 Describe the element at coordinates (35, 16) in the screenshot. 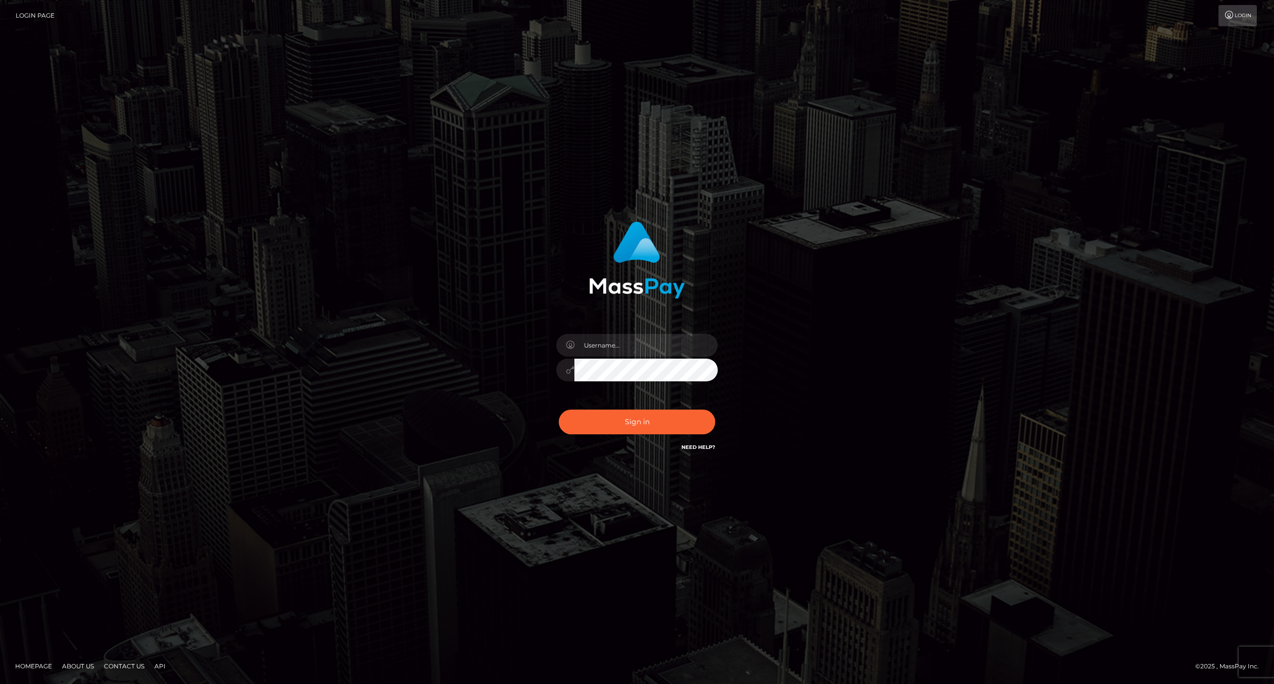

I see `a: Login Page` at that location.